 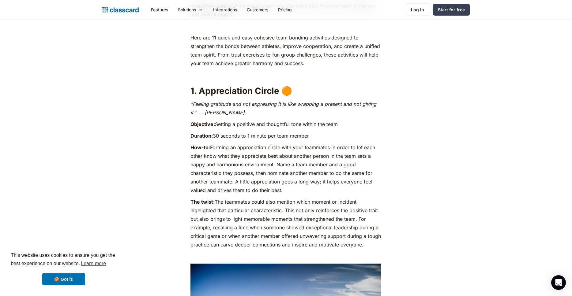 What do you see at coordinates (286, 169) in the screenshot?
I see `p: Forming an appreciation circle with your teammates in order to let each other know what they appr...` at bounding box center [286, 169].